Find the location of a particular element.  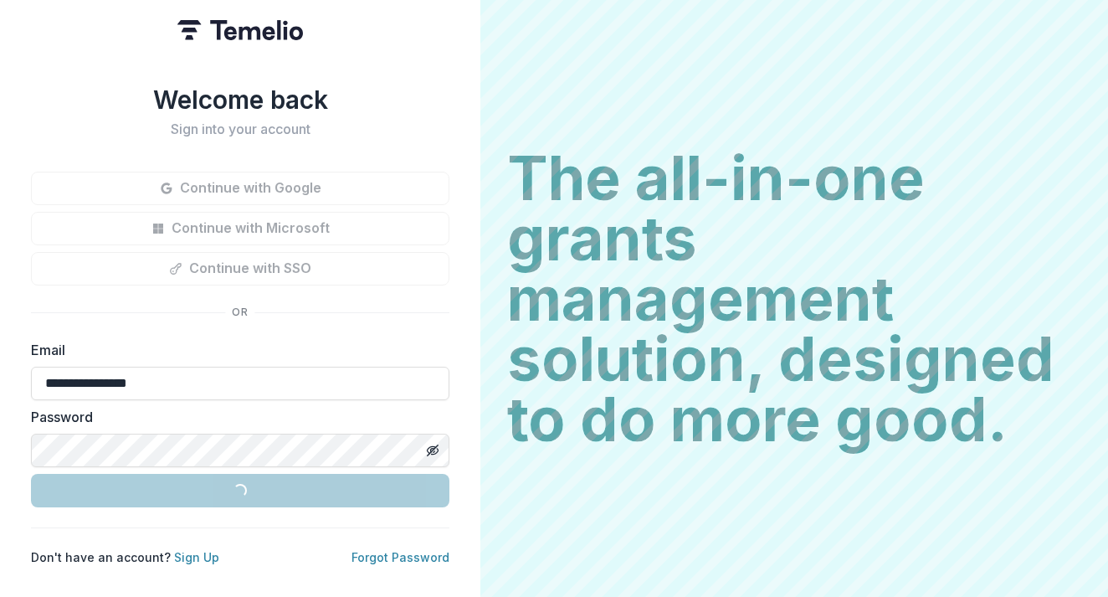

img: Temelio is located at coordinates (240, 30).